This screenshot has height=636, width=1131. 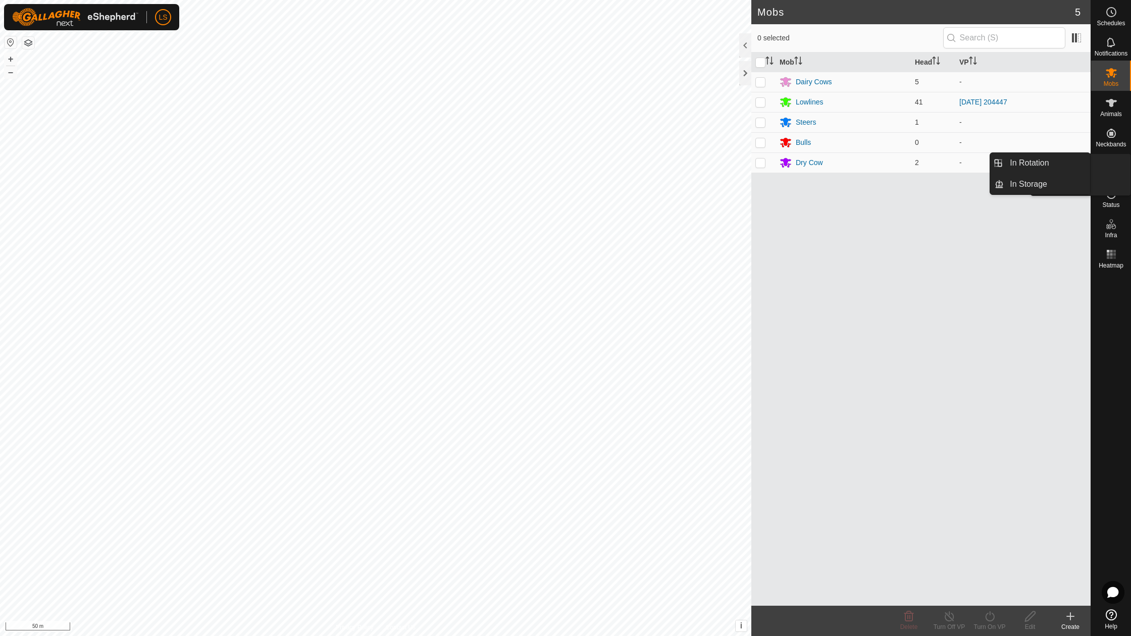 I want to click on div: Create, so click(x=1070, y=627).